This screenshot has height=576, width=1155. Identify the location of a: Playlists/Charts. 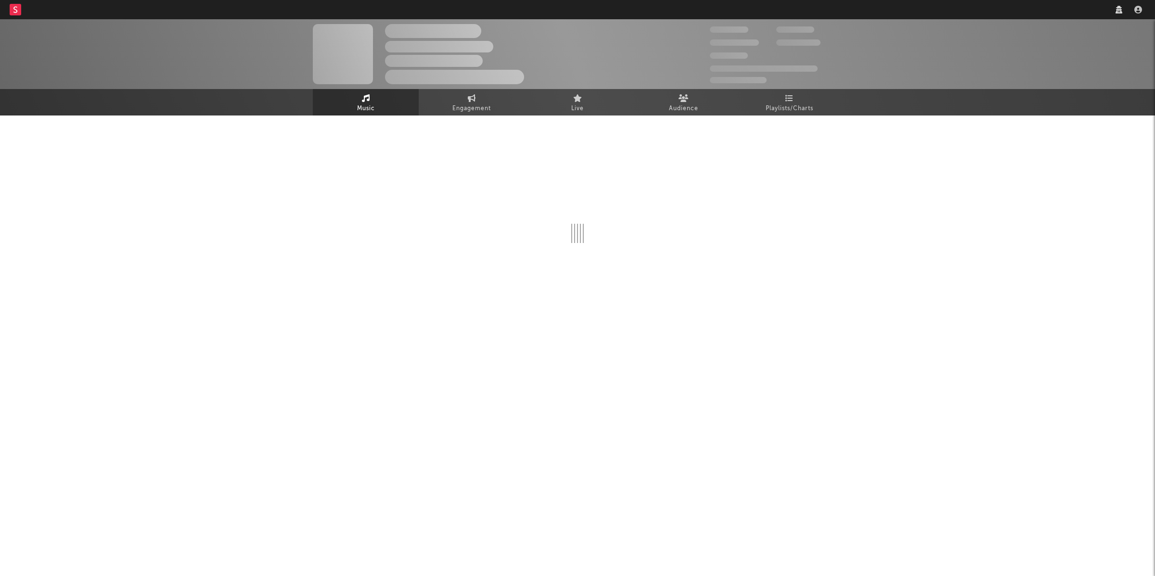
(789, 102).